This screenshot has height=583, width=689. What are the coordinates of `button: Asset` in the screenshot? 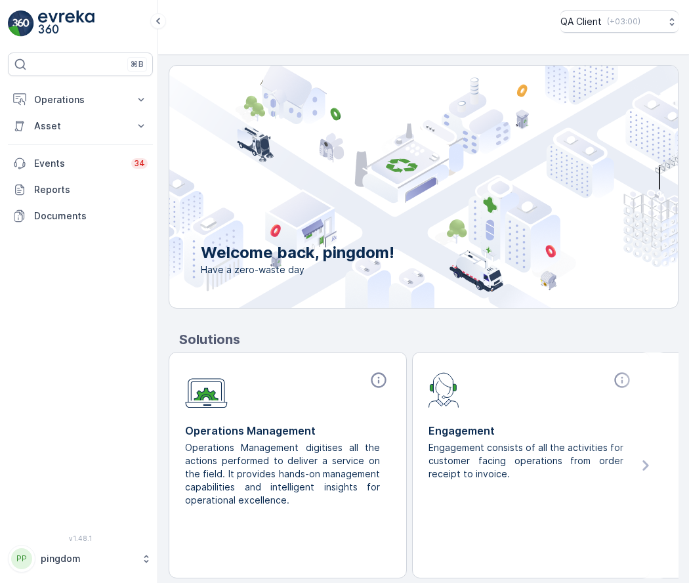 It's located at (80, 126).